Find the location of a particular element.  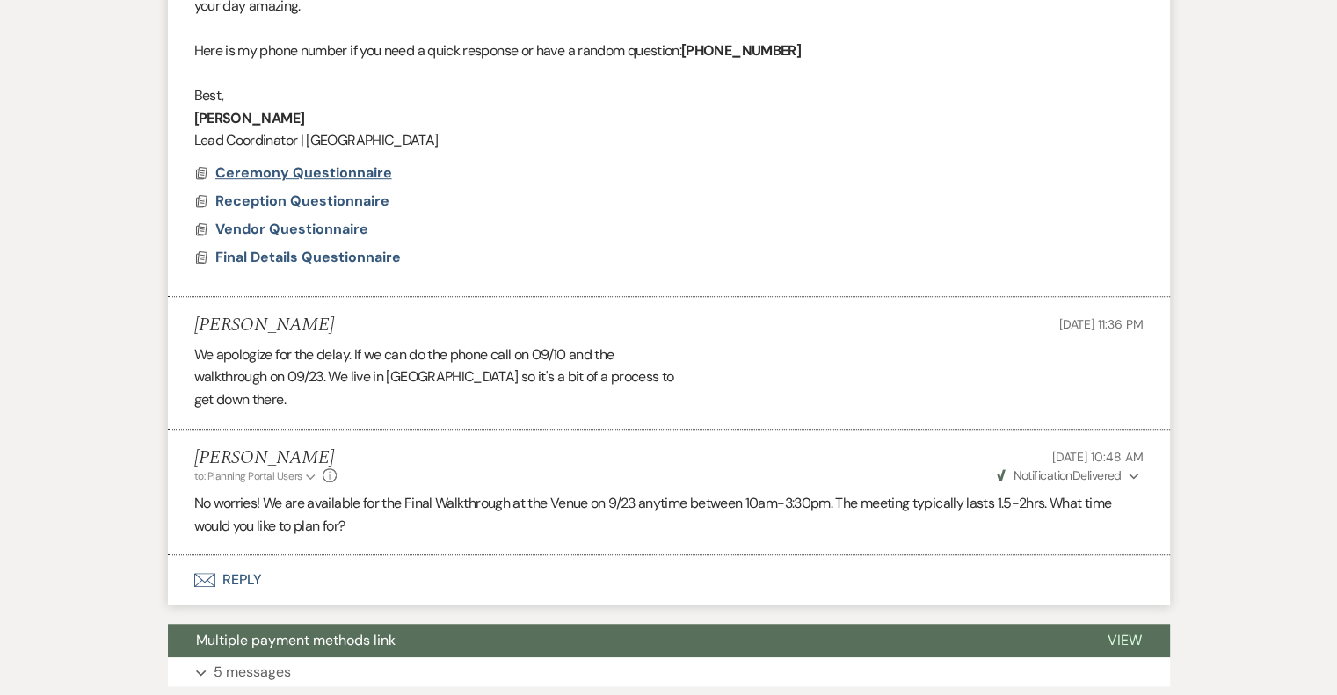

span: Multiple payment methods link is located at coordinates (295, 640).